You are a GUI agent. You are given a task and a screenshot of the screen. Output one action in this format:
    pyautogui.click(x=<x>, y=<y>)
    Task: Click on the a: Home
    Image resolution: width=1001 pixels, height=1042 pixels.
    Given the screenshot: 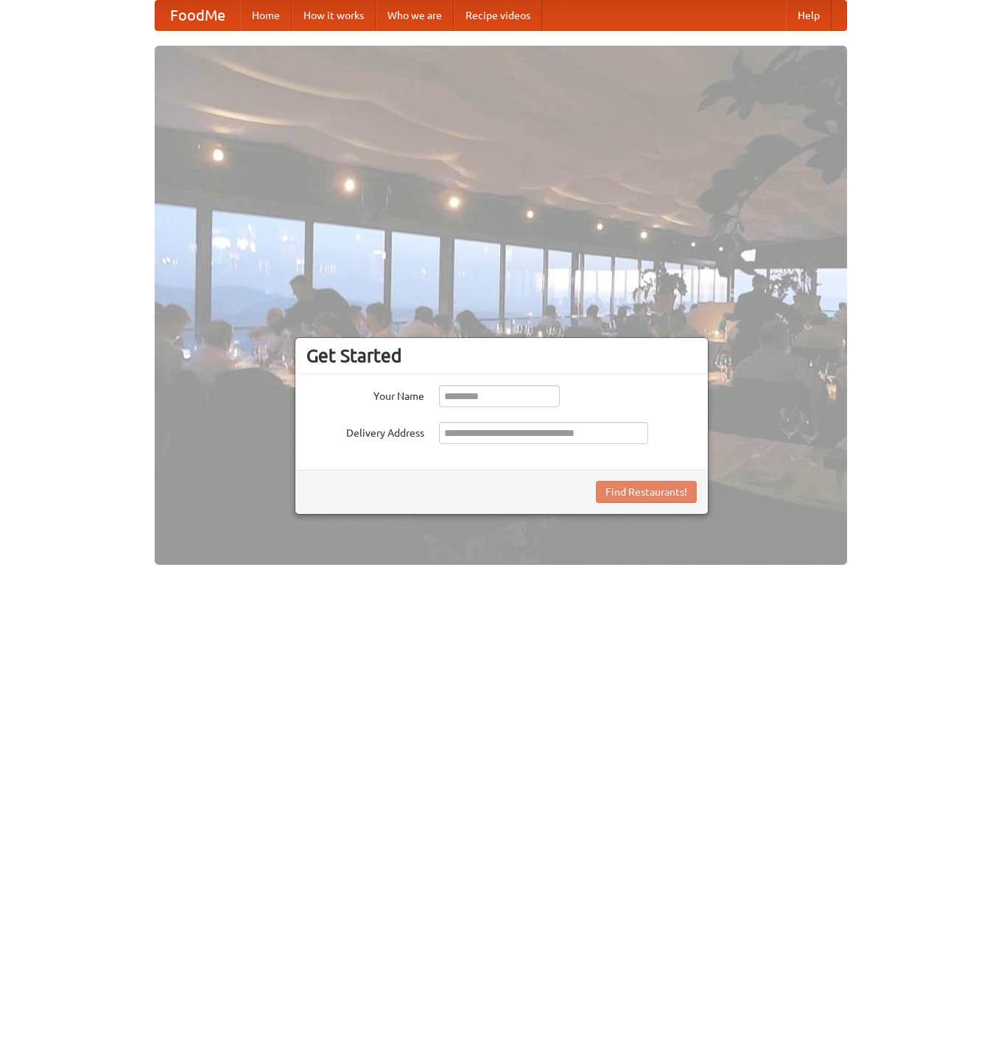 What is the action you would take?
    pyautogui.click(x=266, y=15)
    